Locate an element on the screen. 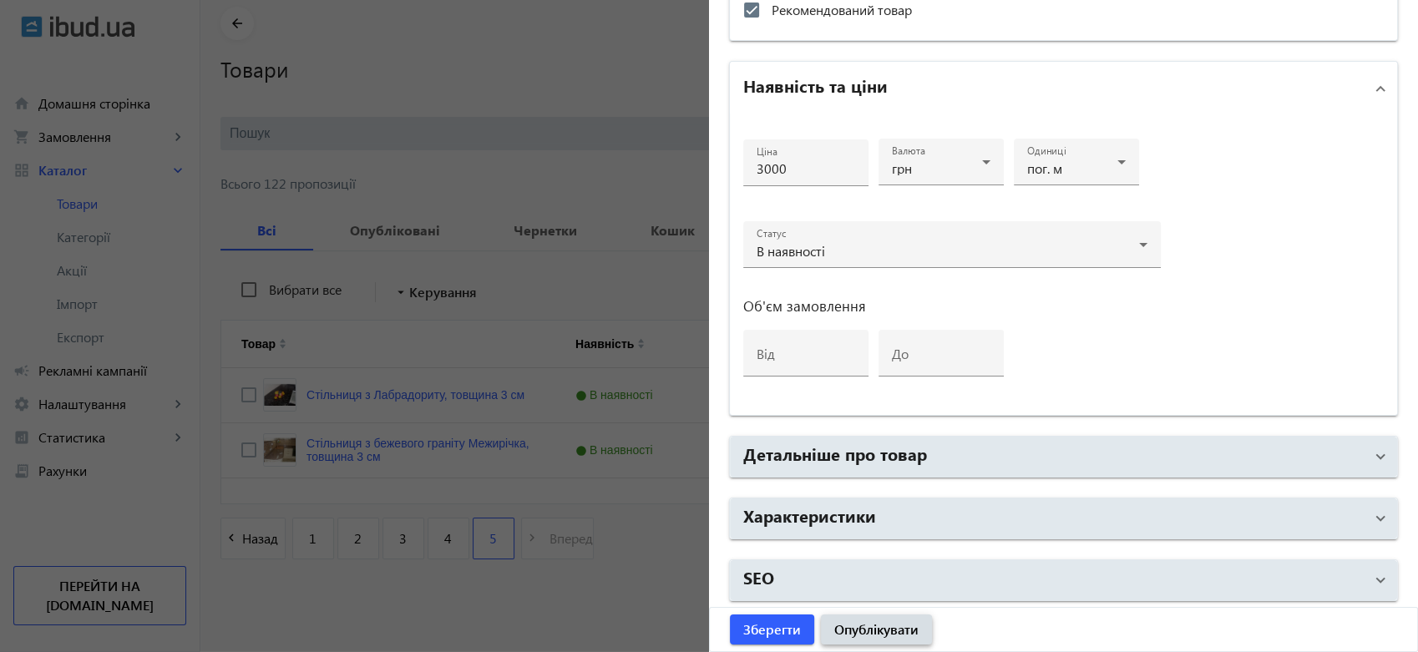 Image resolution: width=1418 pixels, height=652 pixels. mat-label: від is located at coordinates (766, 353).